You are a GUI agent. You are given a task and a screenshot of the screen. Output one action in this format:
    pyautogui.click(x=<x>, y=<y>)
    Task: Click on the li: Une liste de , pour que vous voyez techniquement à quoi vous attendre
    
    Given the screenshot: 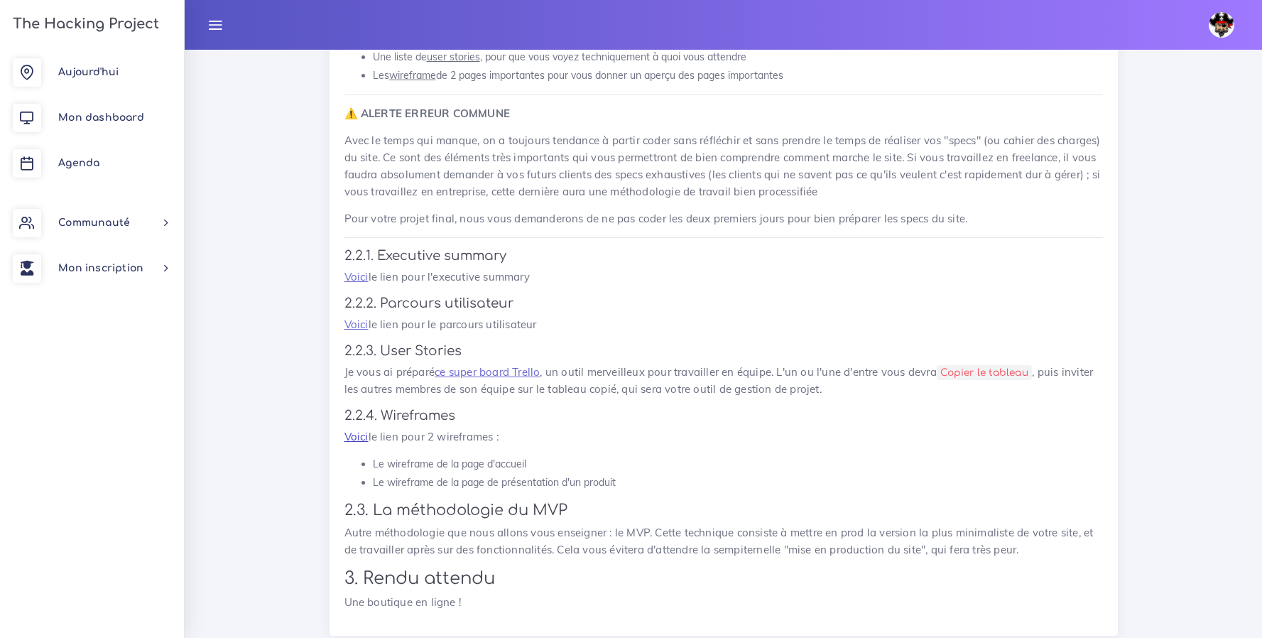 What is the action you would take?
    pyautogui.click(x=738, y=57)
    